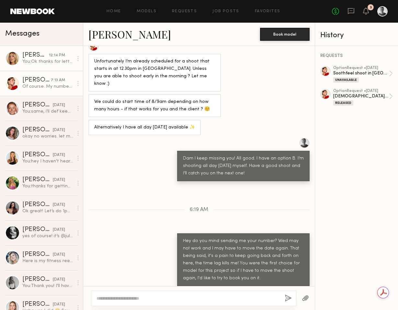 The width and height of the screenshot is (398, 310). I want to click on div: okay no worries. let me know if anything changes! :), so click(48, 136).